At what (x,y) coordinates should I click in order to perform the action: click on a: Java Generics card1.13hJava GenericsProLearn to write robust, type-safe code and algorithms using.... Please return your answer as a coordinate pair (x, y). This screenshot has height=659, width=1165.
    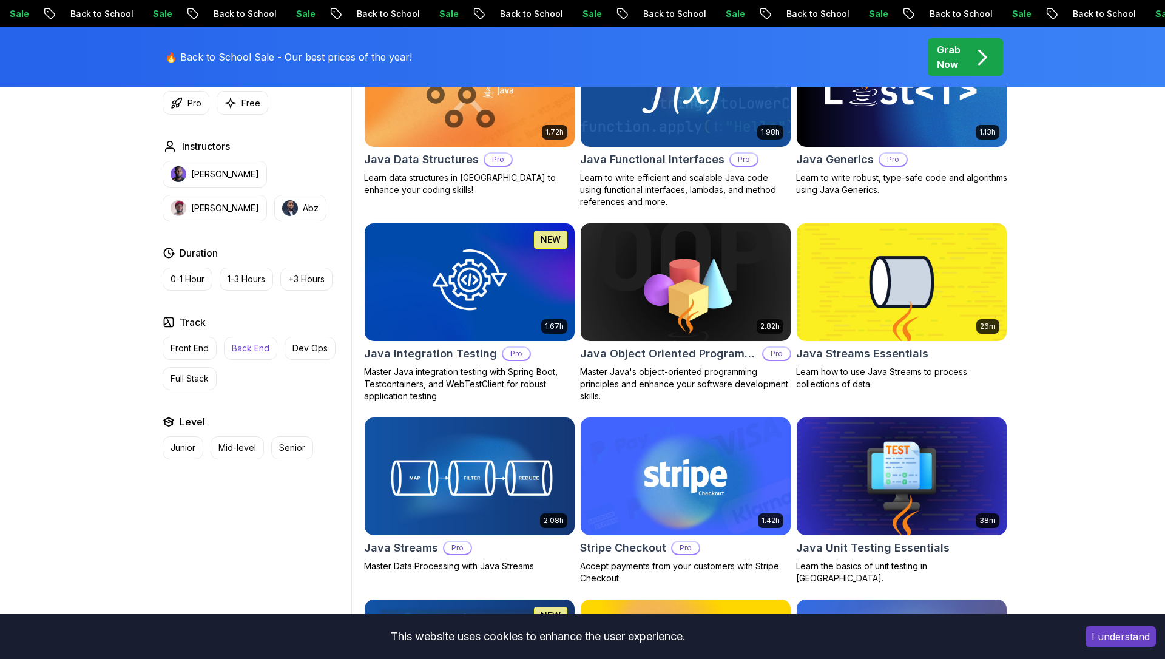
    Looking at the image, I should click on (902, 112).